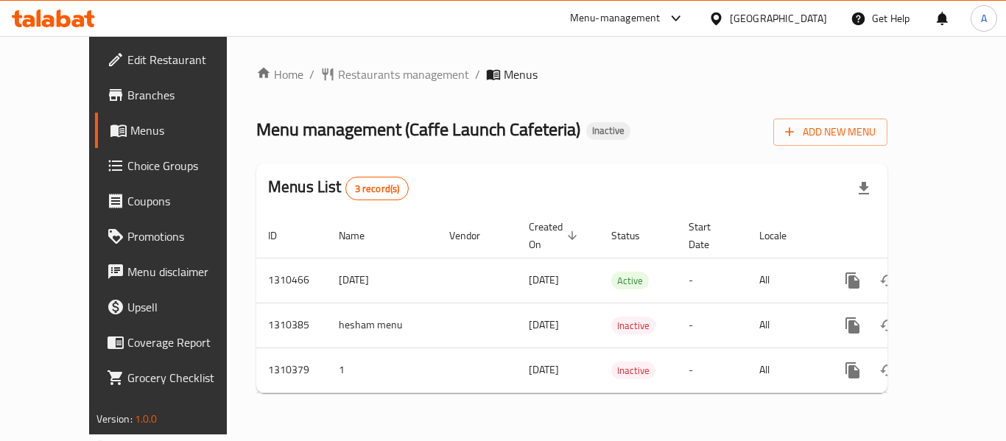 The height and width of the screenshot is (441, 1006). What do you see at coordinates (186, 342) in the screenshot?
I see `span: Coverage Report` at bounding box center [186, 342].